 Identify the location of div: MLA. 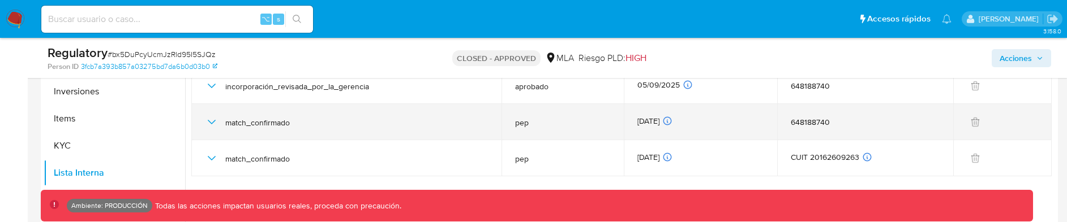
(559, 58).